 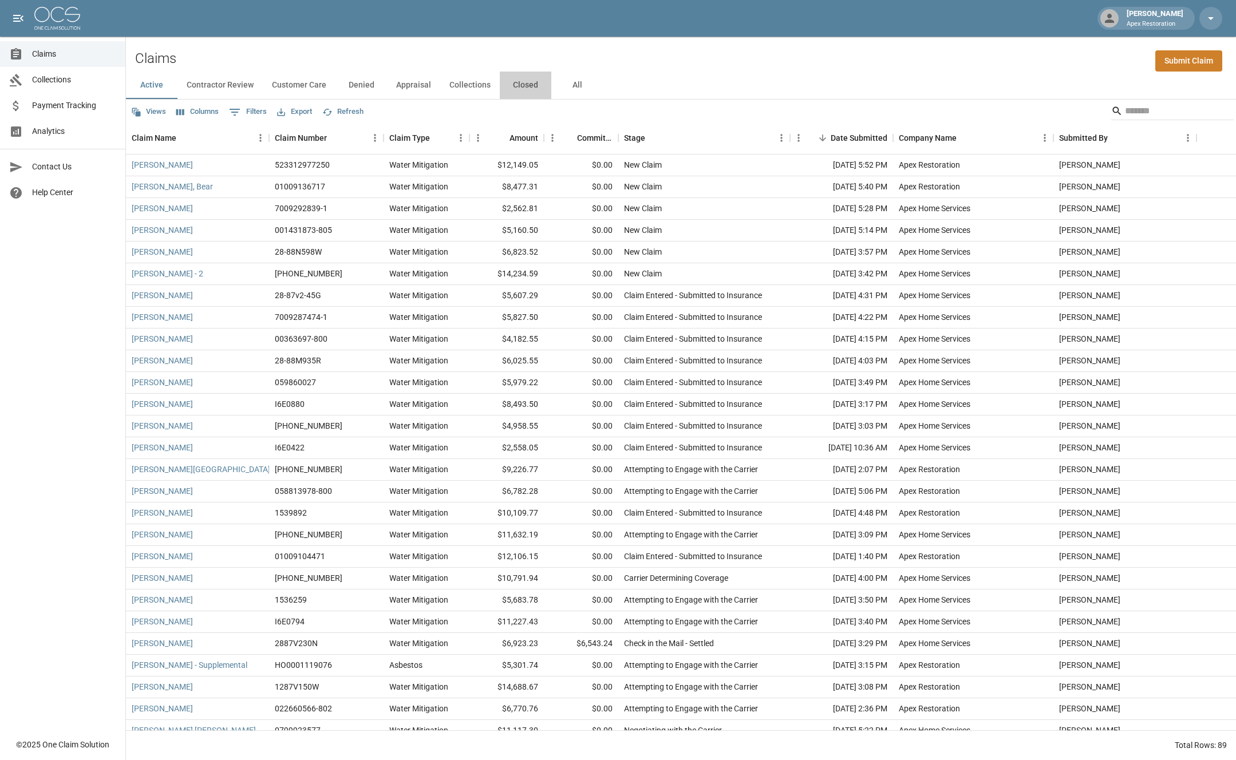 What do you see at coordinates (470, 85) in the screenshot?
I see `button: Collections` at bounding box center [470, 85].